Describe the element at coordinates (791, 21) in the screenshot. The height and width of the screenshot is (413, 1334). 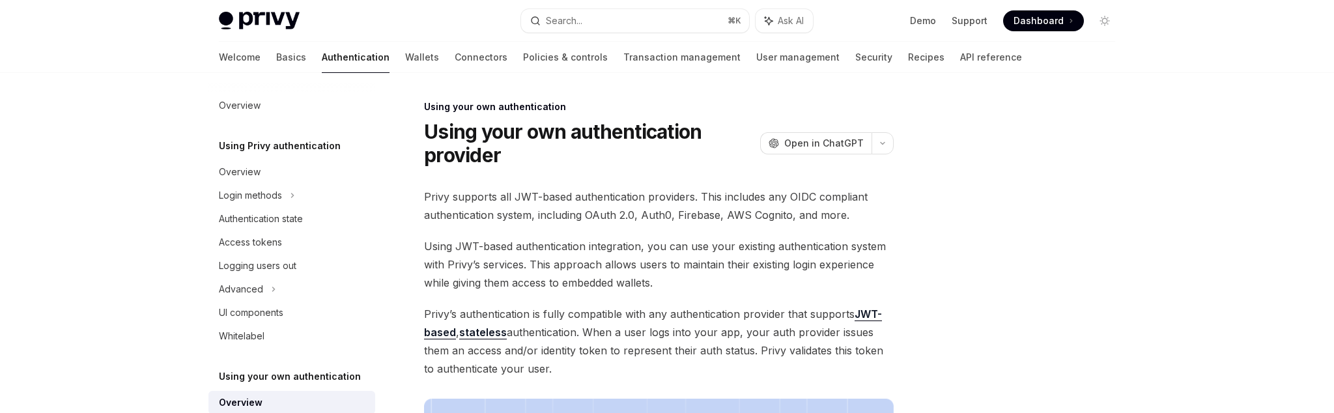
I see `span: Ask AI` at that location.